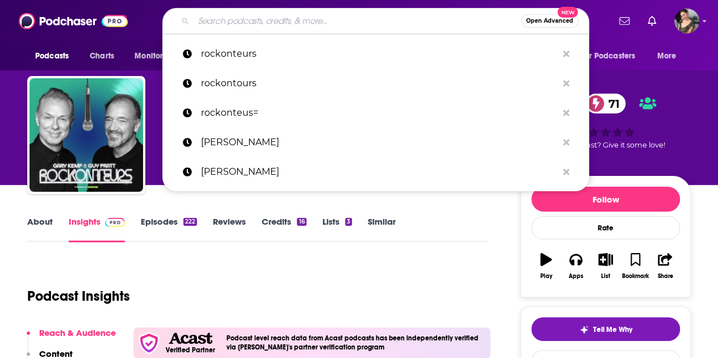 The image size is (718, 358). What do you see at coordinates (77, 332) in the screenshot?
I see `p: Reach & Audience` at bounding box center [77, 332].